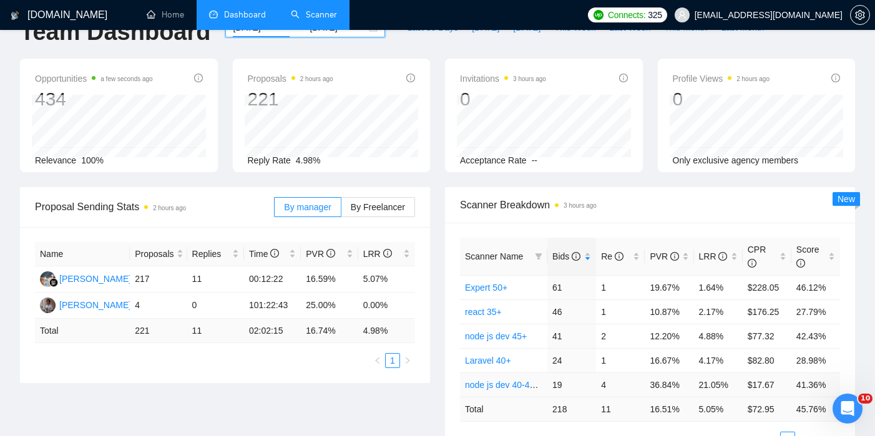 The image size is (875, 436). Describe the element at coordinates (513, 385) in the screenshot. I see `a: node js dev 40-45 ab old` at that location.